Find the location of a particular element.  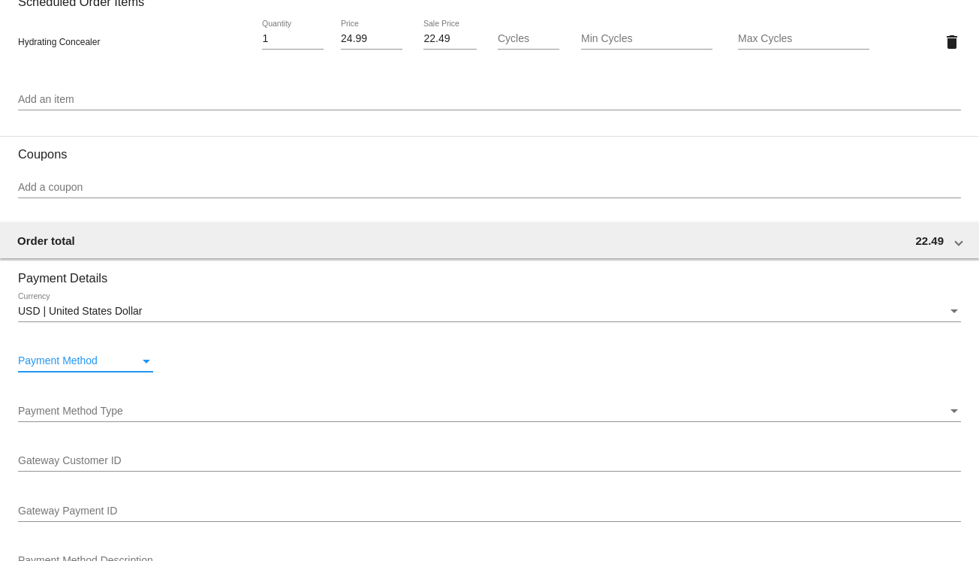

input: Min Cycles is located at coordinates (646, 39).